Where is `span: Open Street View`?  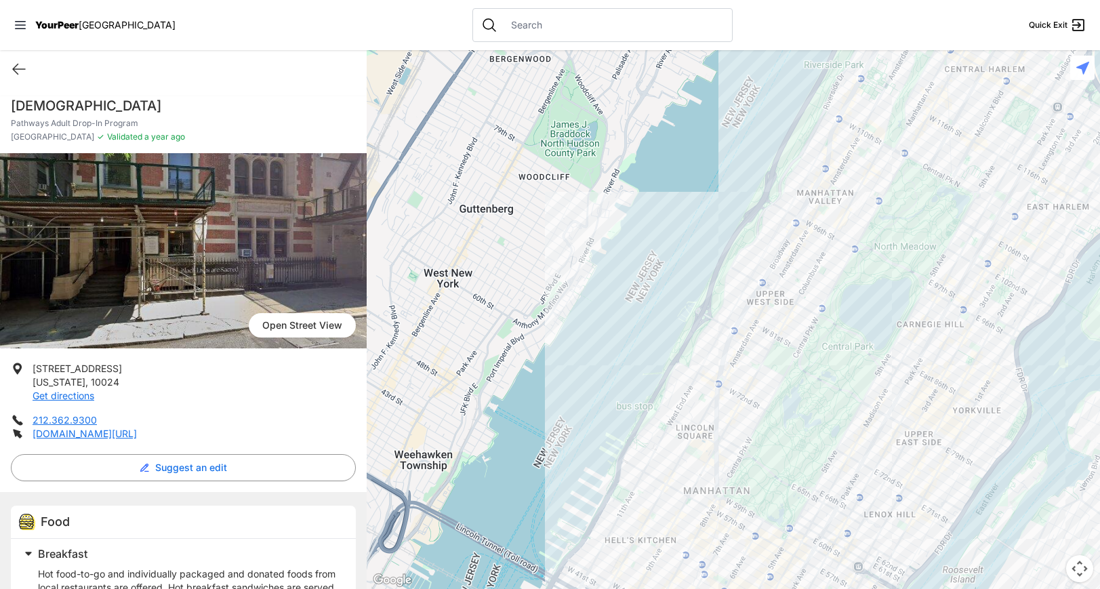 span: Open Street View is located at coordinates (302, 325).